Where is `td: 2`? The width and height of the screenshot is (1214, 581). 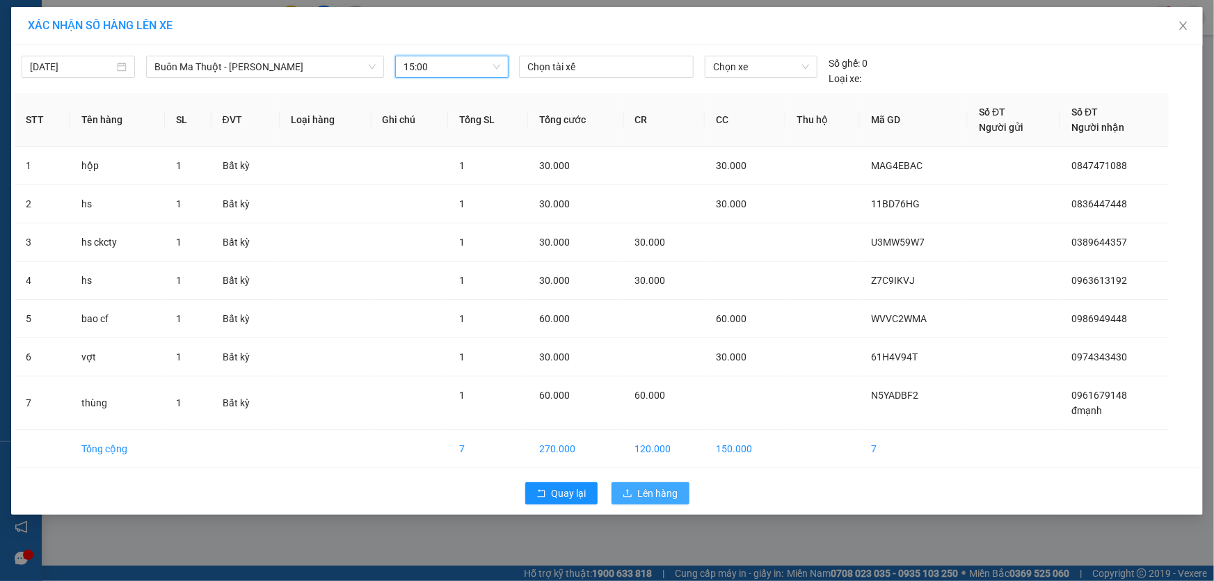
td: 2 is located at coordinates (42, 204).